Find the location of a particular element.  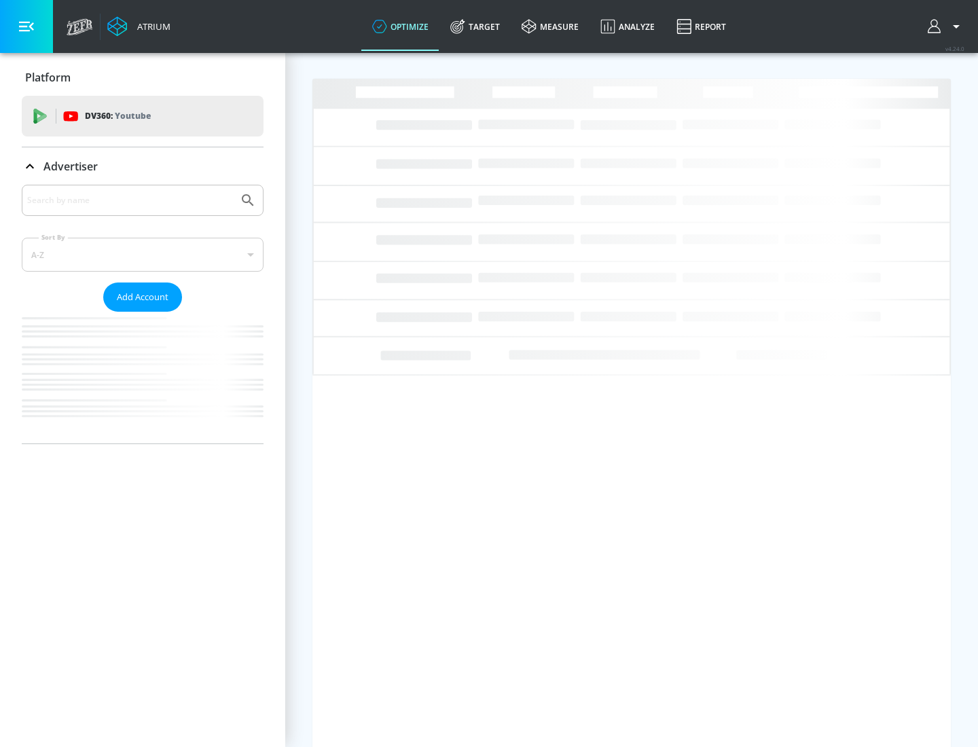

p: Platform is located at coordinates (48, 77).